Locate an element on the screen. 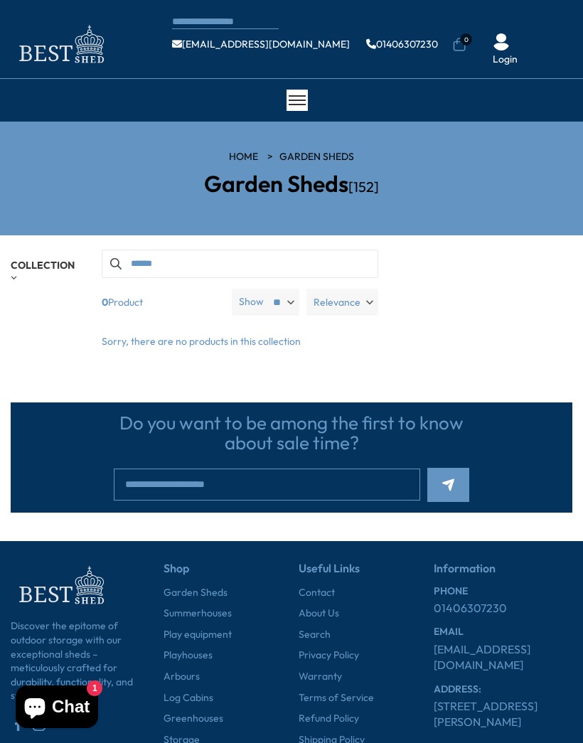 The height and width of the screenshot is (743, 583). img: logo is located at coordinates (60, 44).